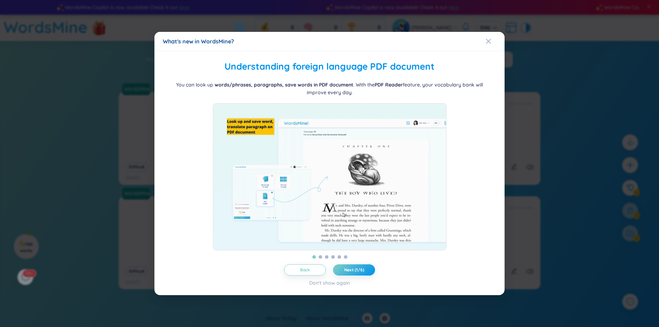 The width and height of the screenshot is (659, 327). I want to click on button: 1, so click(314, 257).